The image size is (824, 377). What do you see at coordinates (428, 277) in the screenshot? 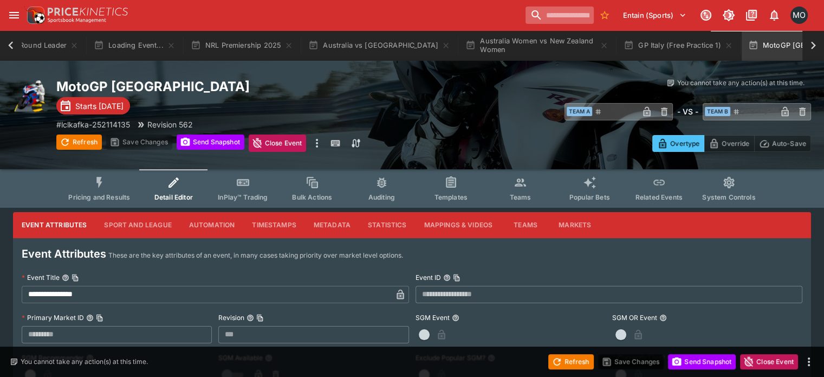
I see `p: Event ID` at bounding box center [428, 277].